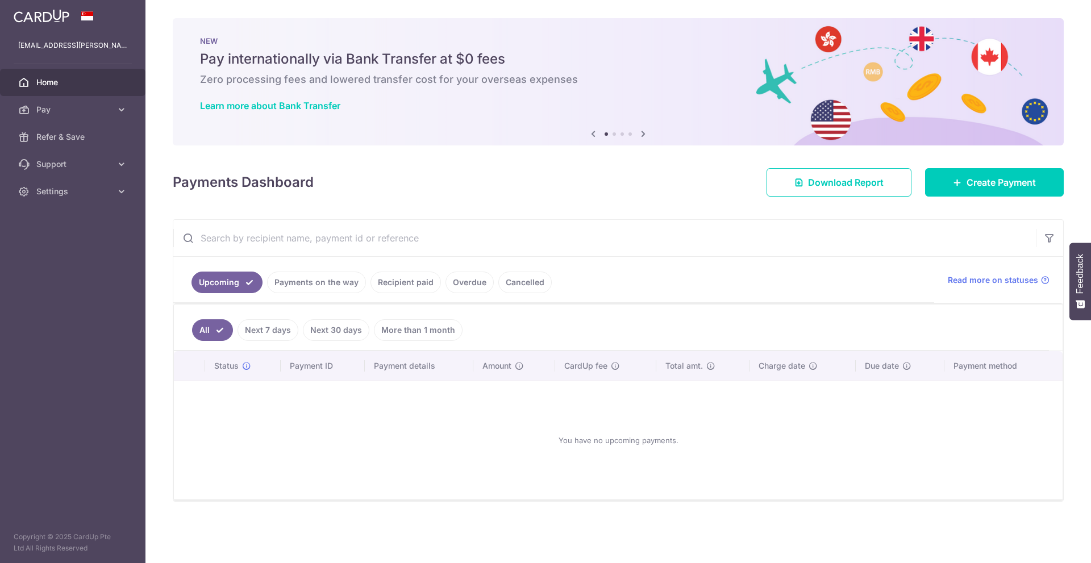 This screenshot has width=1091, height=563. Describe the element at coordinates (243, 182) in the screenshot. I see `h4: Payments Dashboard` at that location.